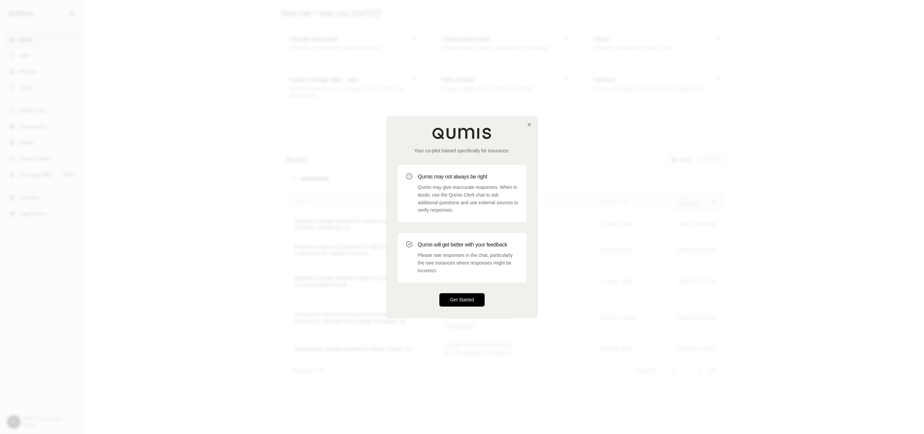 The height and width of the screenshot is (434, 924). I want to click on p: Qumis may give inaccurate responses. When in doubt, use the Qumis Clerk chat to ask additional qu..., so click(468, 199).